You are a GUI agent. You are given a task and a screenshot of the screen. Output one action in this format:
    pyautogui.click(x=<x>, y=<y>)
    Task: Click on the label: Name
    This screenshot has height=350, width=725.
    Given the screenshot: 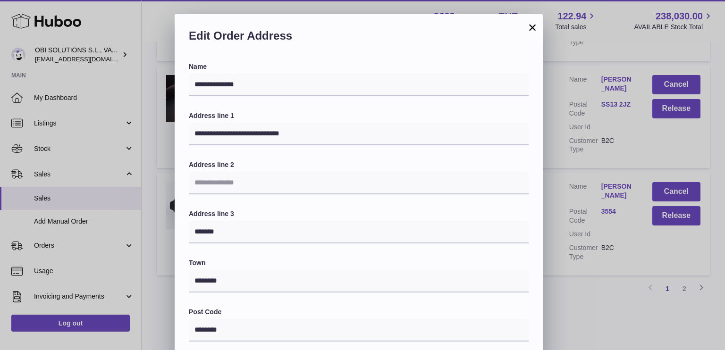 What is the action you would take?
    pyautogui.click(x=359, y=67)
    